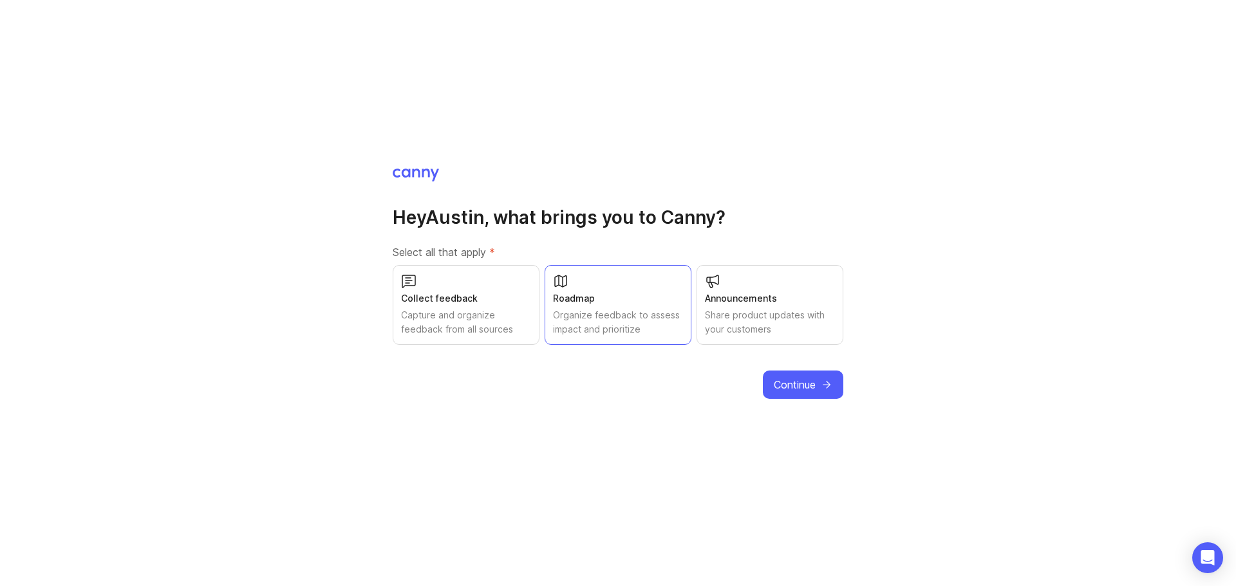 The height and width of the screenshot is (586, 1236). What do you see at coordinates (466, 323) in the screenshot?
I see `div: Capture and organize feedback from all sources` at bounding box center [466, 323].